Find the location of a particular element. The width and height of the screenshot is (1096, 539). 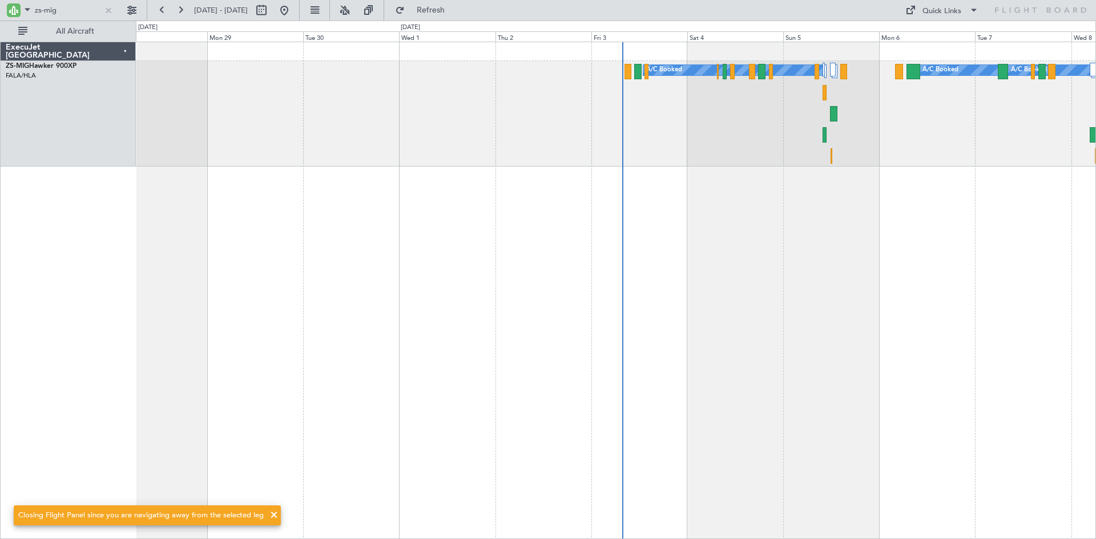

span: Refresh is located at coordinates (431, 10).